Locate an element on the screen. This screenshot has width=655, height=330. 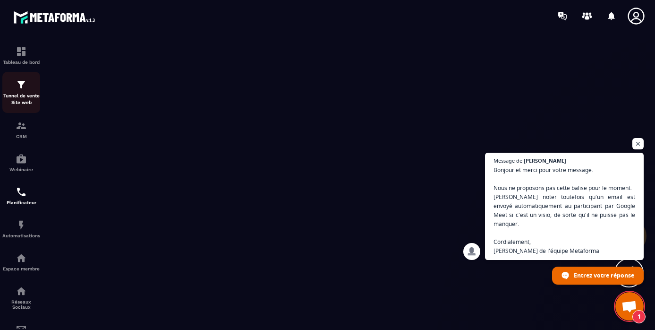
span: Bonjour et merci pour votre message. Nous ne proposons pas cette balise pour le moment. [PERSON_N... is located at coordinates (564, 210).